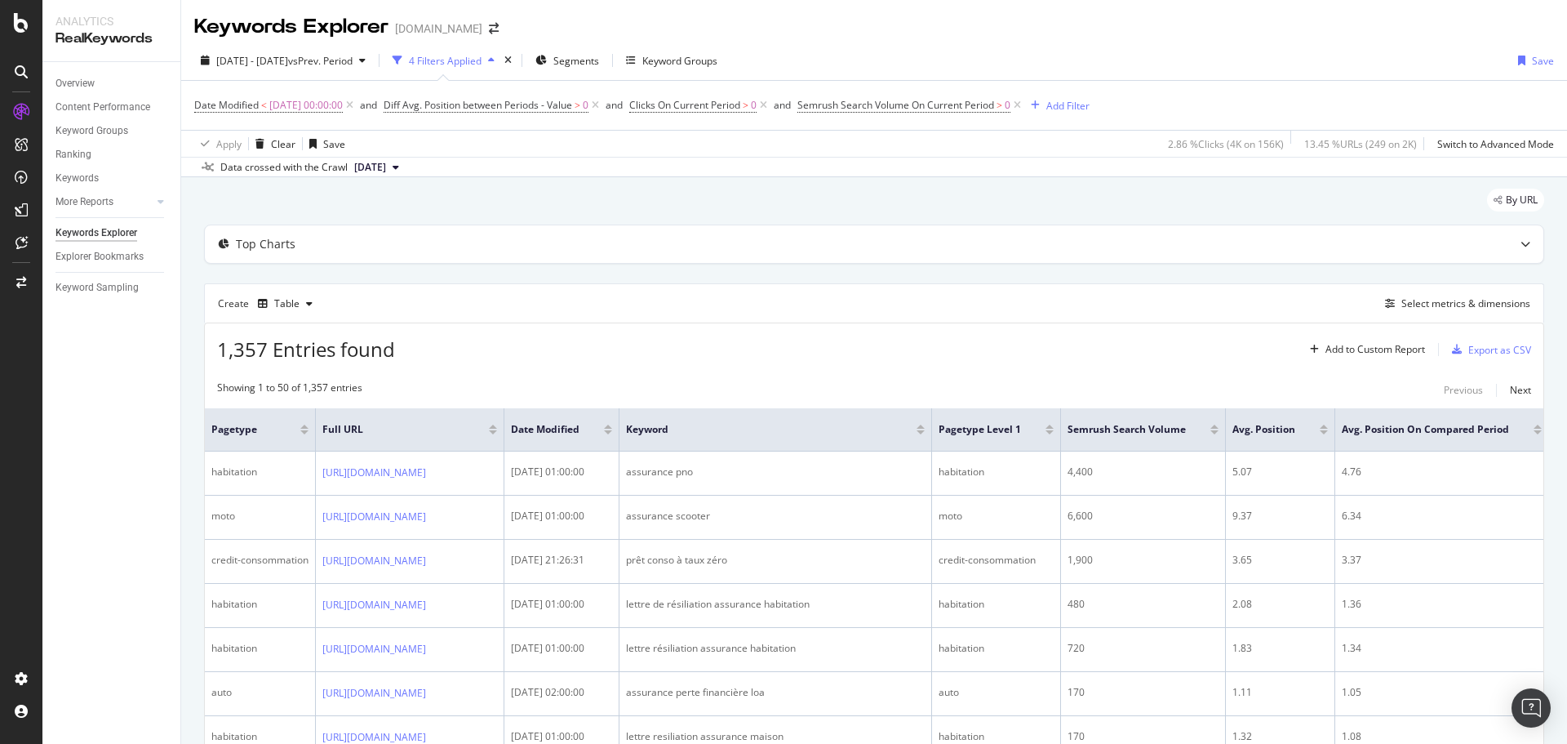 The width and height of the screenshot is (1567, 744). What do you see at coordinates (283, 144) in the screenshot?
I see `div: Clear` at bounding box center [283, 144].